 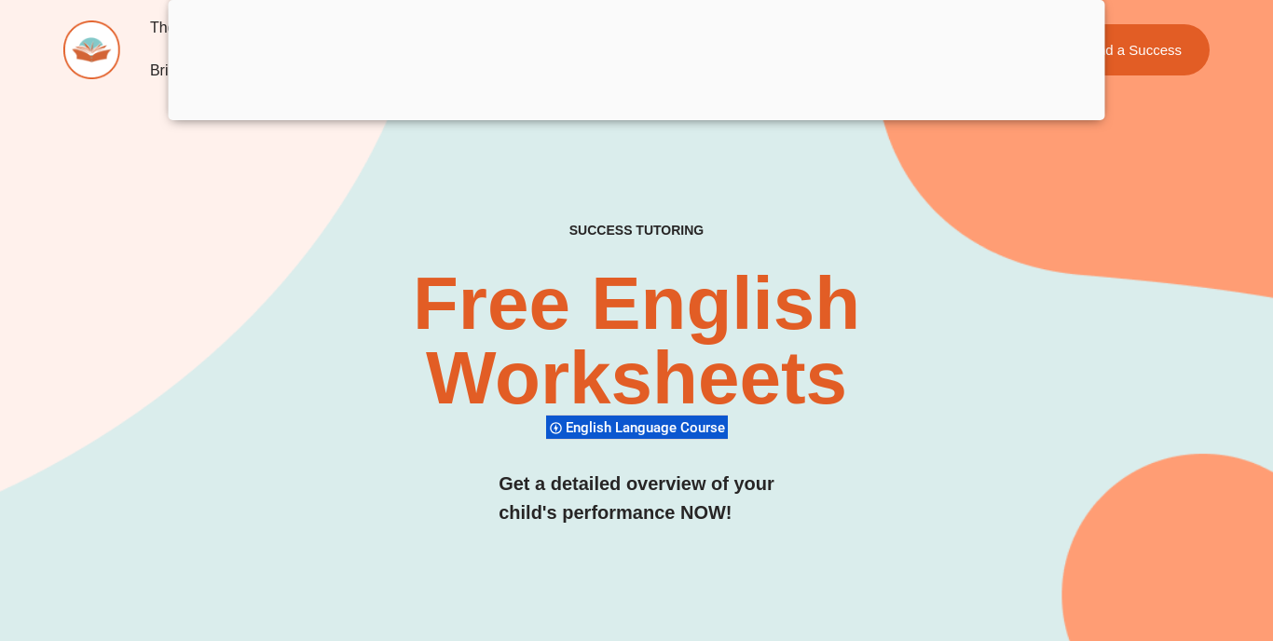 I want to click on a: Find a Success, so click(x=1134, y=49).